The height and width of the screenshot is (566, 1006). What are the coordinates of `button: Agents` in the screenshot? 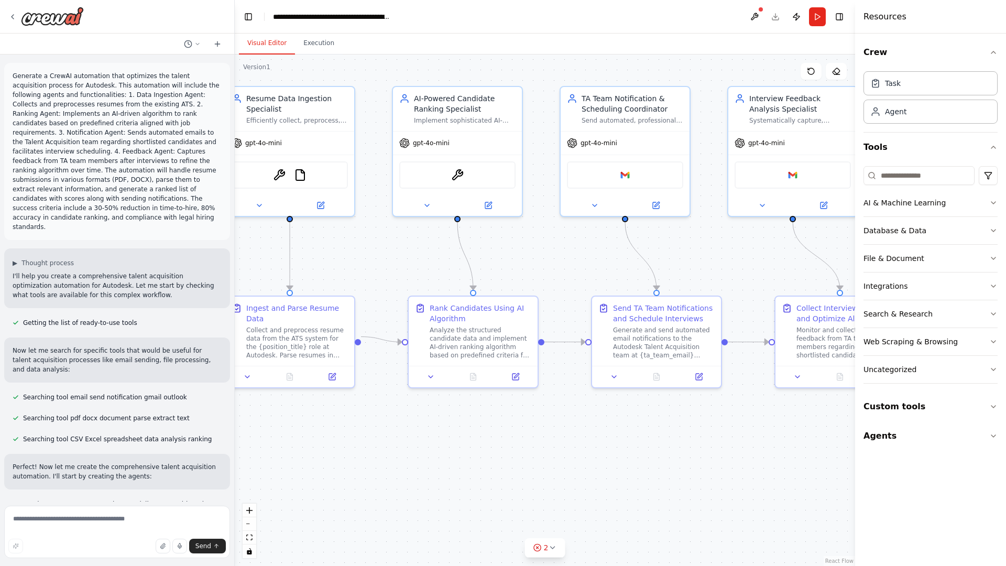 It's located at (930, 436).